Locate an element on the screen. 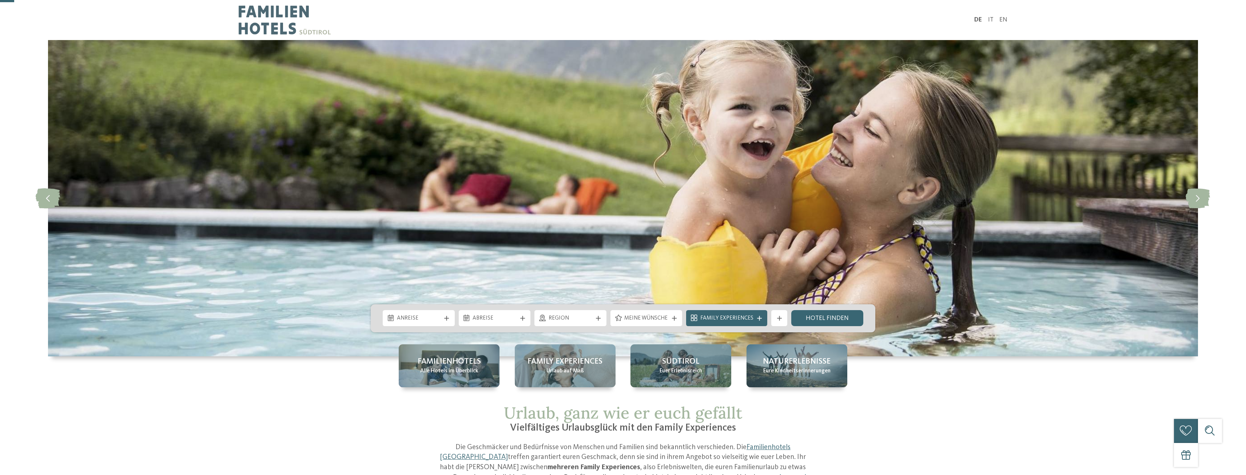 The image size is (1246, 475). a: EN is located at coordinates (1003, 20).